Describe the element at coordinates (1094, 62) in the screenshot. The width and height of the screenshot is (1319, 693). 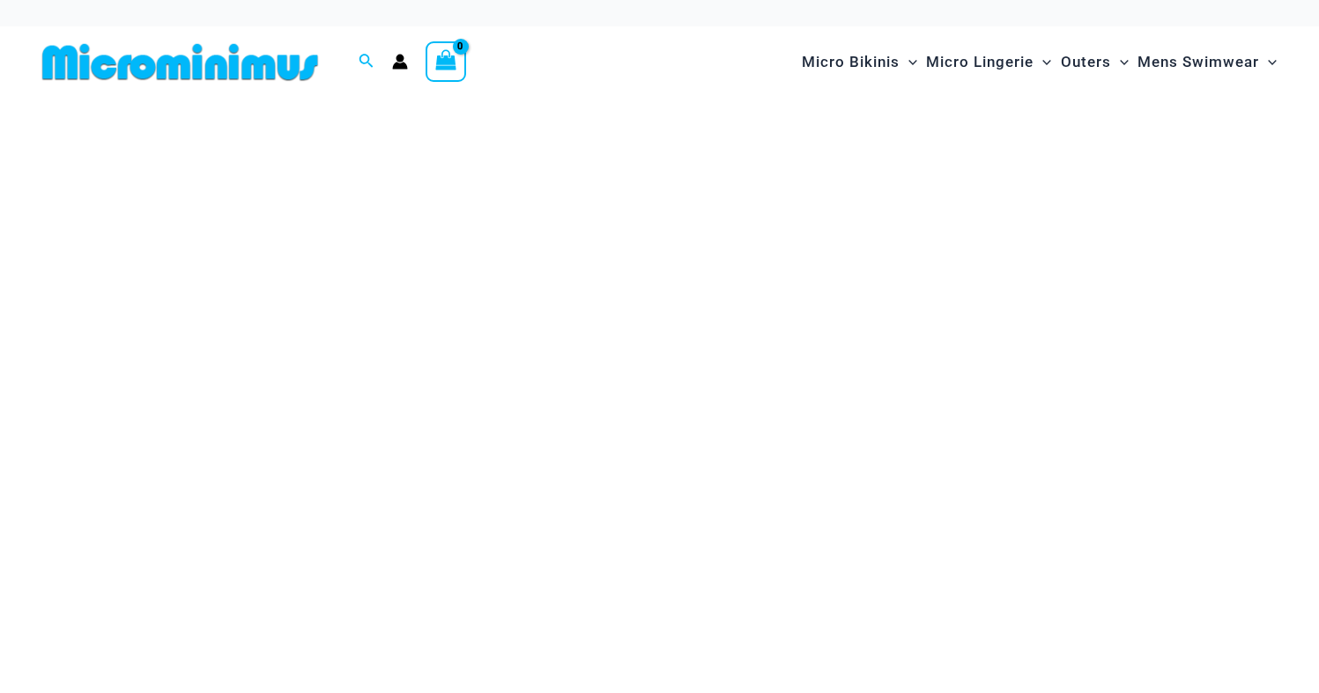
I see `a: OutersMenu ToggleMenu Toggle` at that location.